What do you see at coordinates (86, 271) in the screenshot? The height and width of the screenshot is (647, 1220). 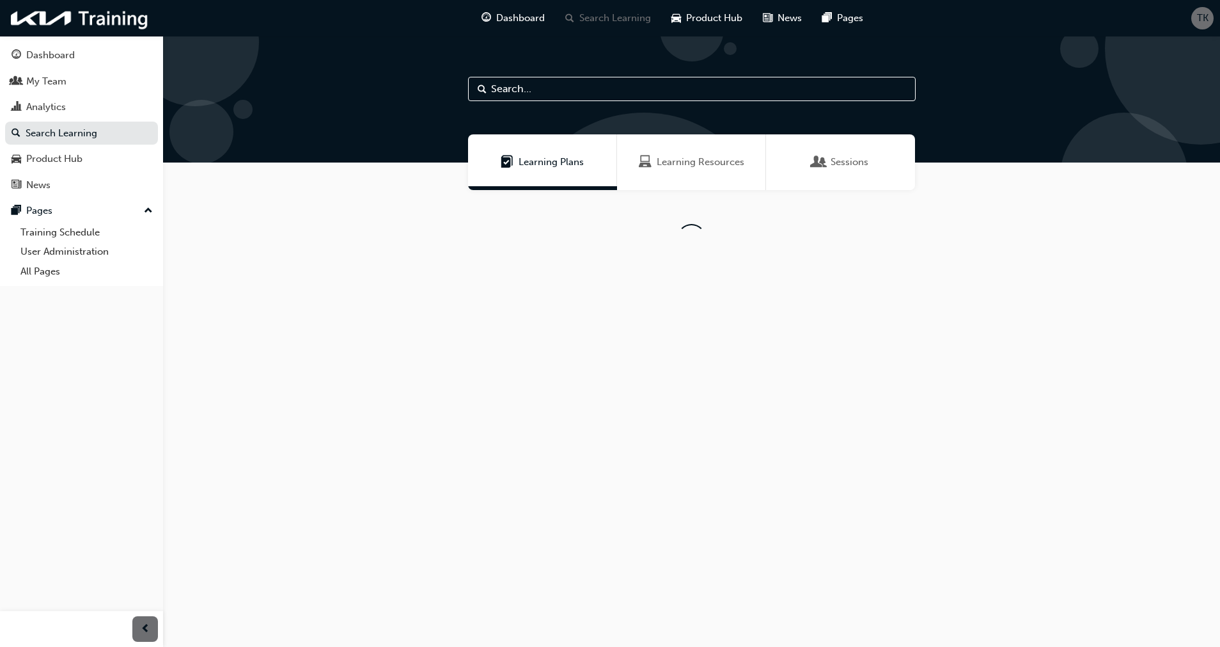 I see `a: All Pages` at bounding box center [86, 271].